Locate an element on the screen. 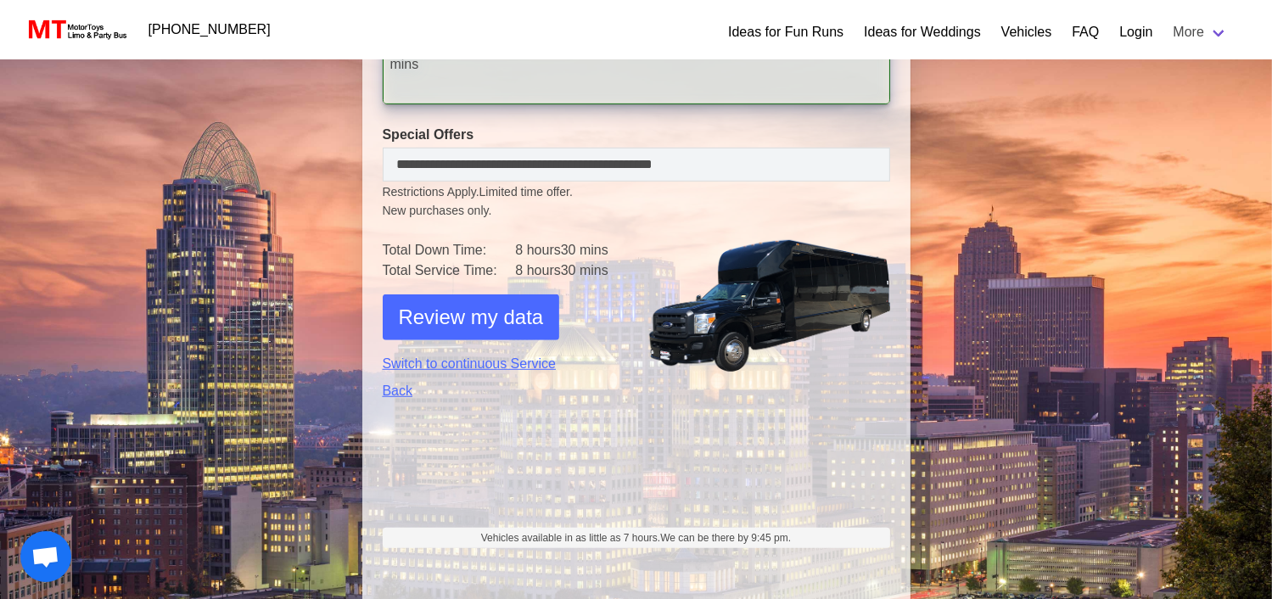 The image size is (1272, 599). span: We can be there by 9:45 pm. is located at coordinates (726, 538).